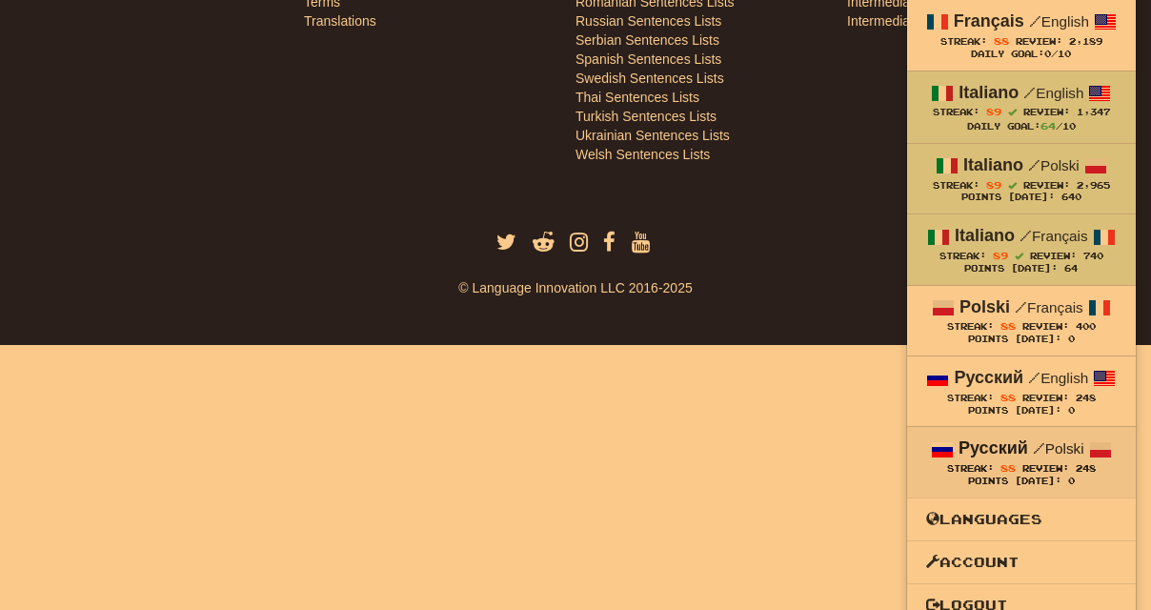 This screenshot has height=610, width=1151. What do you see at coordinates (1022, 562) in the screenshot?
I see `a: Account` at bounding box center [1022, 562].